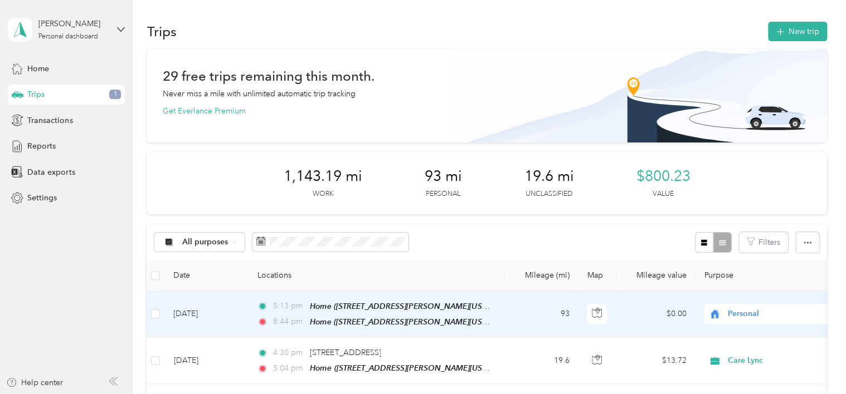 This screenshot has width=846, height=394. Describe the element at coordinates (640, 96) in the screenshot. I see `img: Banner` at that location.